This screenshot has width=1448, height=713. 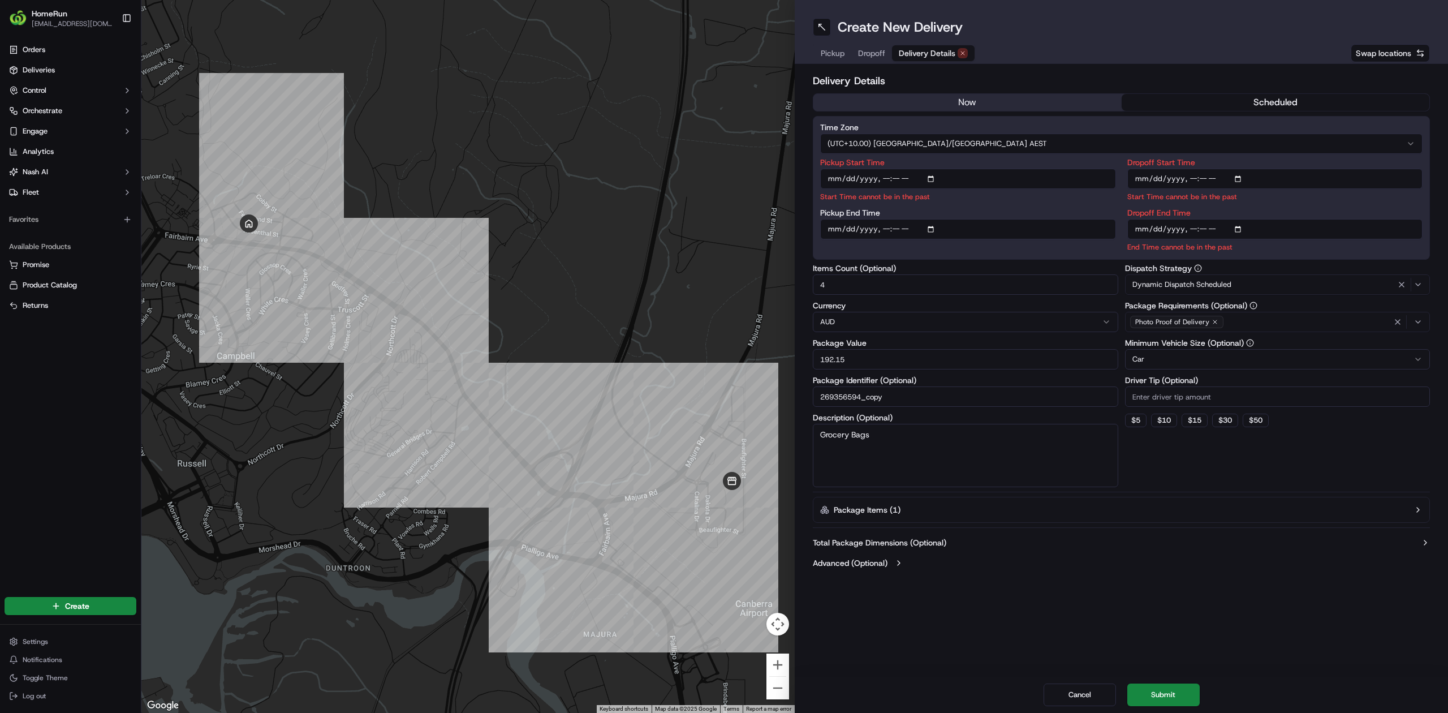 I want to click on a: Returns, so click(x=70, y=306).